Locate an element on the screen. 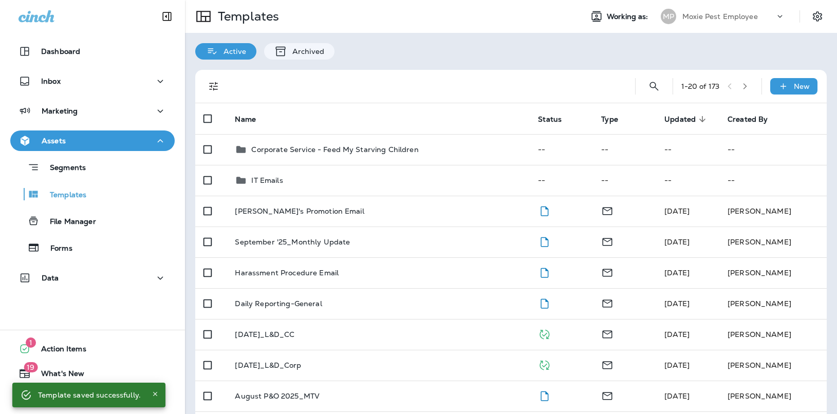  p: Inbox is located at coordinates (51, 81).